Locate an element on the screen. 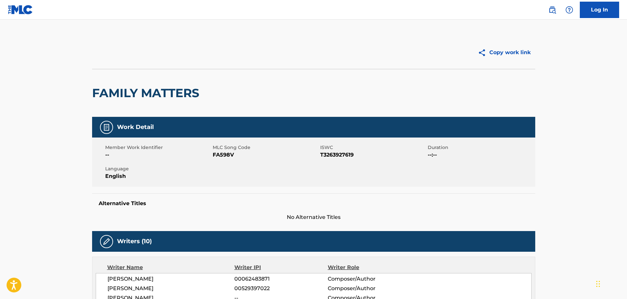 Image resolution: width=627 pixels, height=299 pixels. h5: Writers (10) is located at coordinates (134, 241).